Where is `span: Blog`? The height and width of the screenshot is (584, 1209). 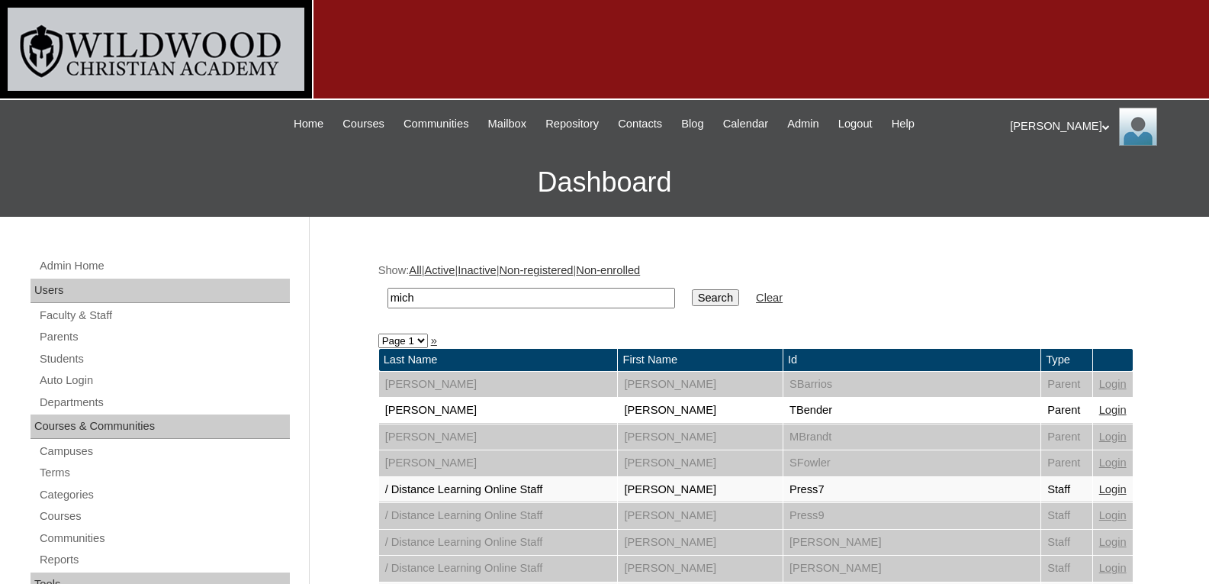 span: Blog is located at coordinates (692, 124).